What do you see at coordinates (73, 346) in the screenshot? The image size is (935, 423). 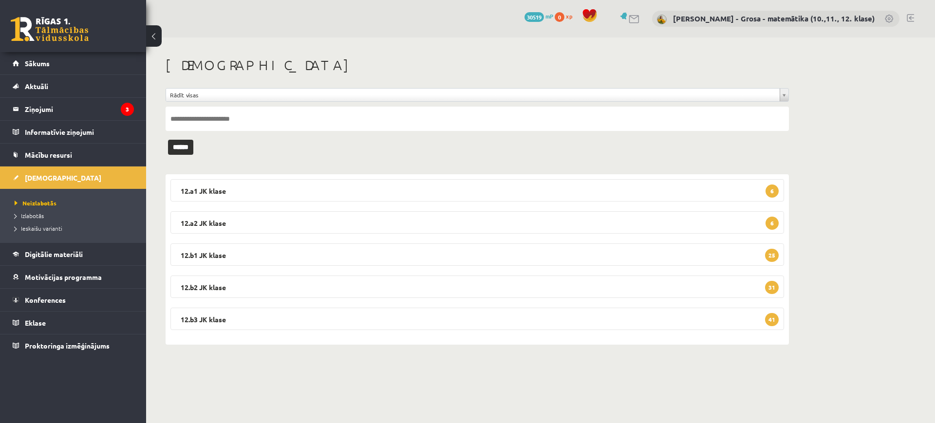 I see `a: Proktoringa izmēģinājums` at bounding box center [73, 346].